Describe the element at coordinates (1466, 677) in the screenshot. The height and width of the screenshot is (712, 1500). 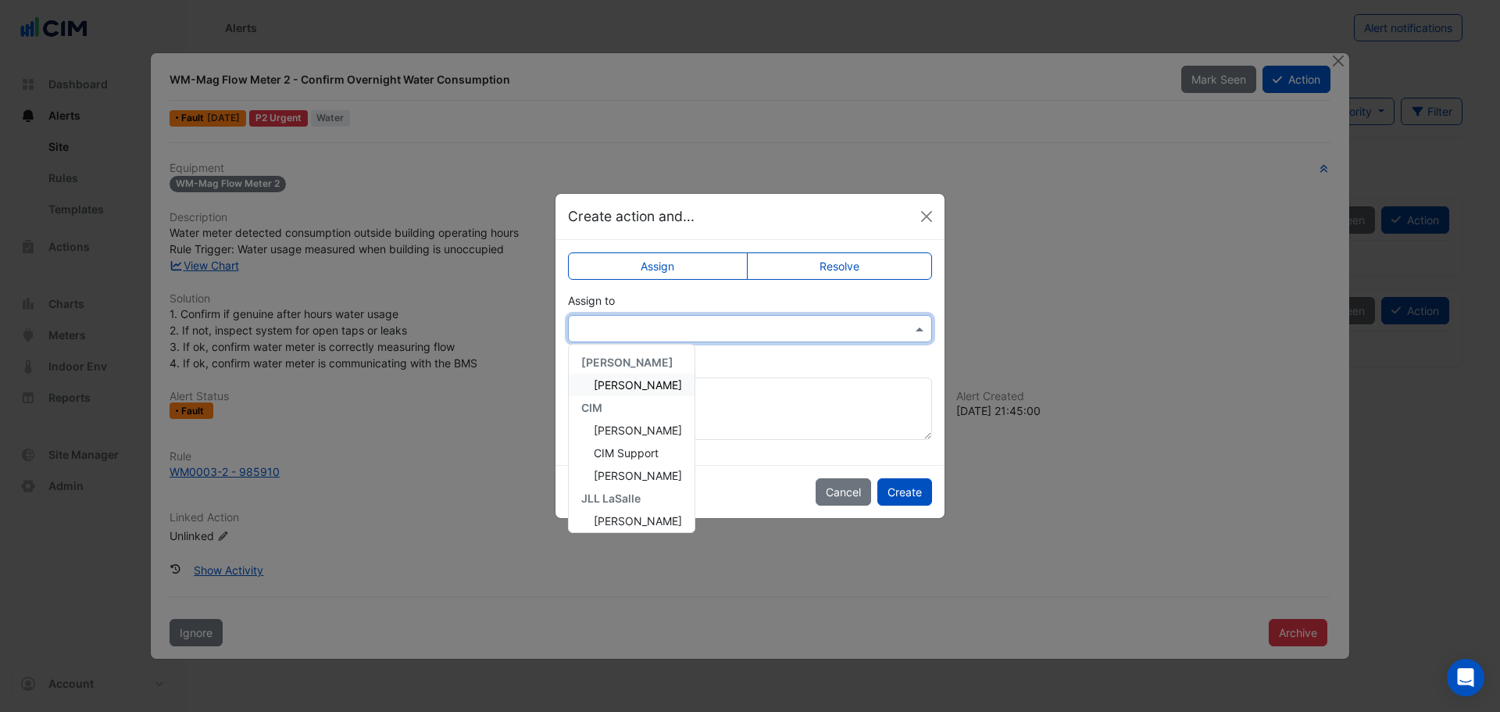
I see `div: Open Intercom Messenger` at that location.